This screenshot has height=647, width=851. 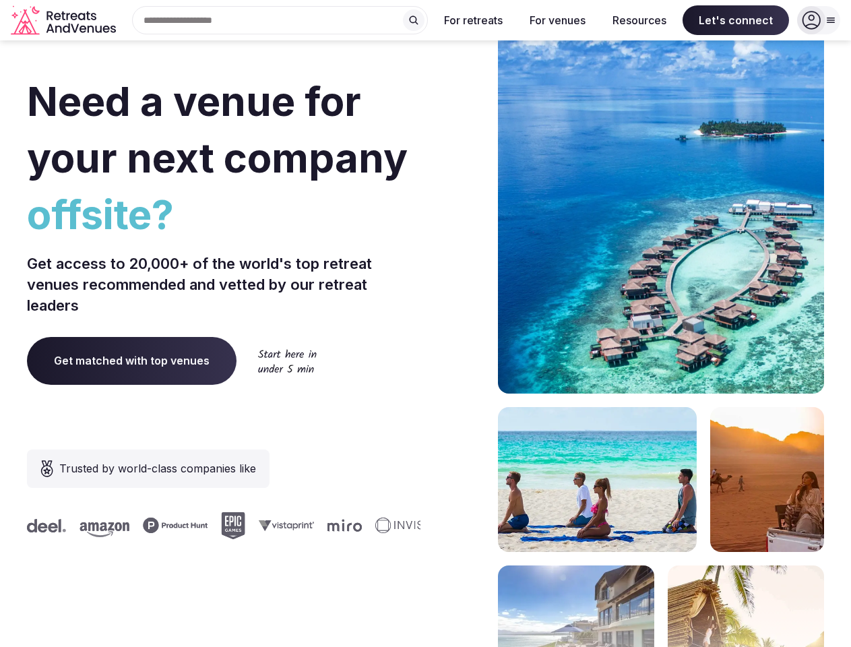 I want to click on svg: Vistaprint company logo, so click(x=285, y=525).